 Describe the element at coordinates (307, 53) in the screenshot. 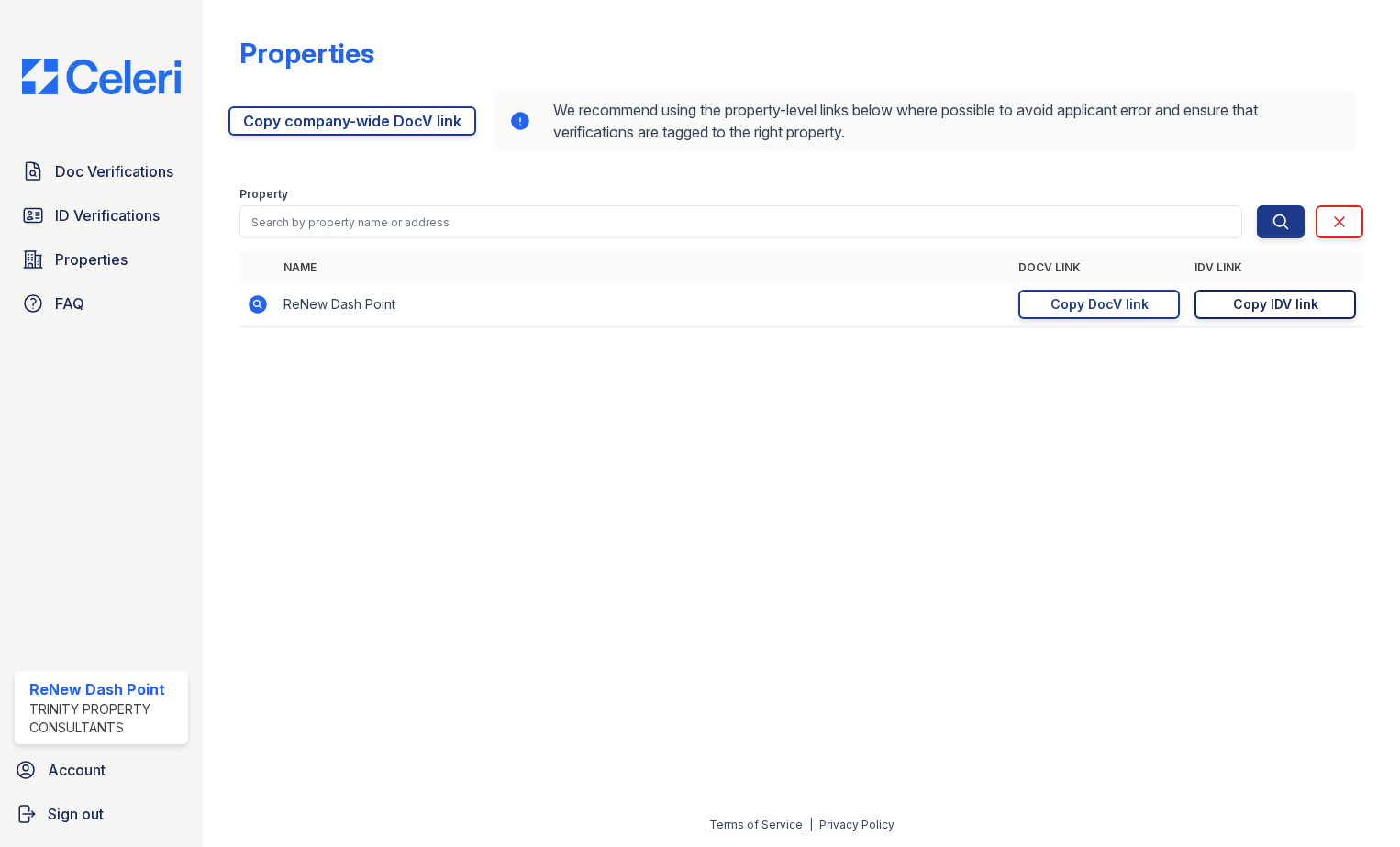

I see `div: Properties` at that location.